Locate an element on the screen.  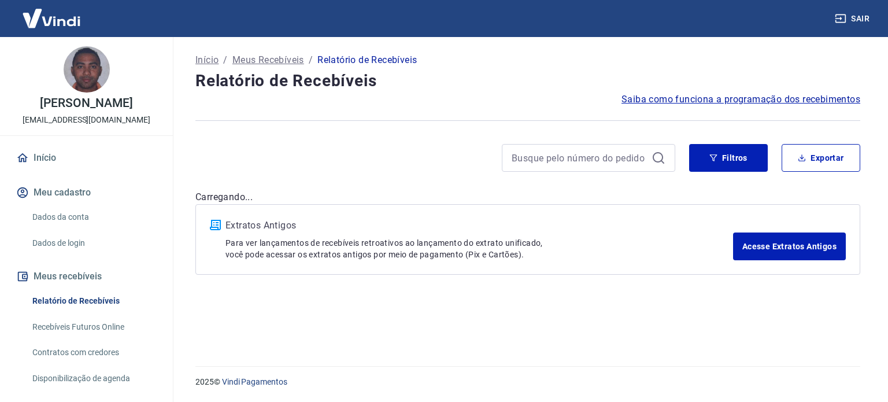
a: Contratos com credores is located at coordinates (93, 352).